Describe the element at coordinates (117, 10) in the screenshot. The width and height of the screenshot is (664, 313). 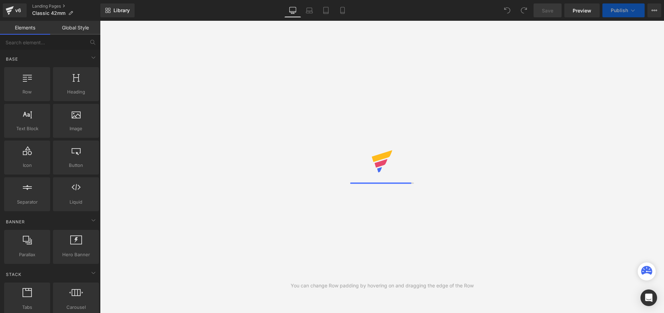
I see `a: New Library` at that location.